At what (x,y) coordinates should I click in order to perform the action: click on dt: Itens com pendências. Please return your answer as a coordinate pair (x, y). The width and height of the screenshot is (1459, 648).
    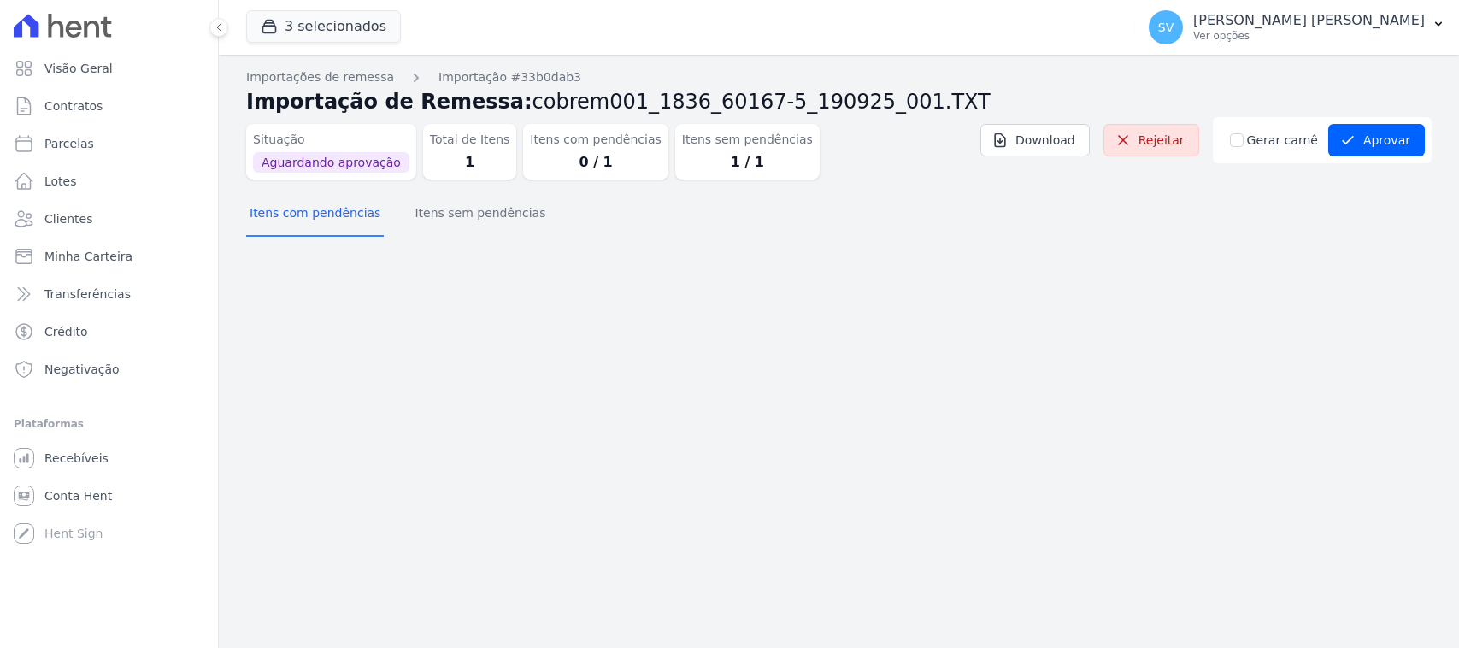
    Looking at the image, I should click on (595, 139).